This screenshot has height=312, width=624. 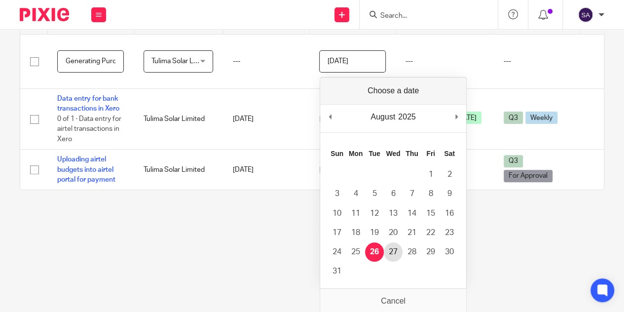 I want to click on button: Previous Month, so click(x=330, y=117).